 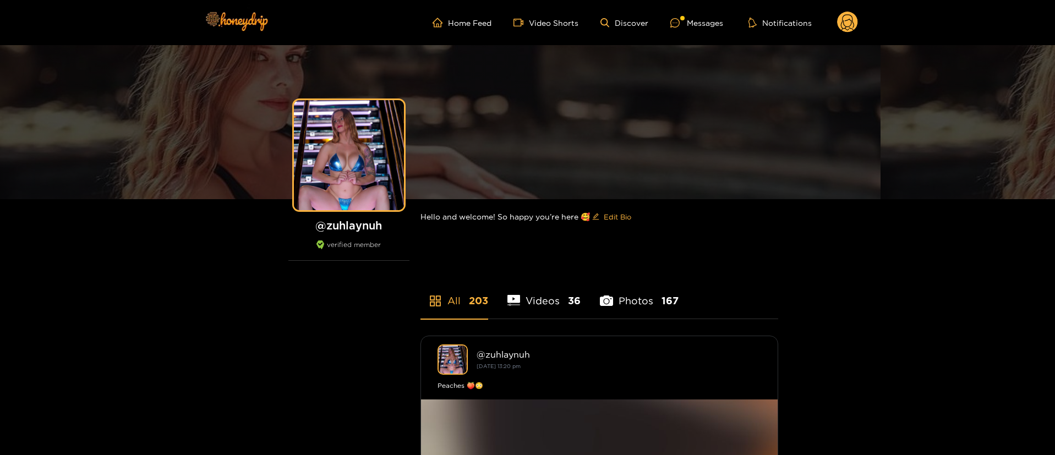 What do you see at coordinates (599, 386) in the screenshot?
I see `div: Peaches 🍑😳` at bounding box center [599, 386].